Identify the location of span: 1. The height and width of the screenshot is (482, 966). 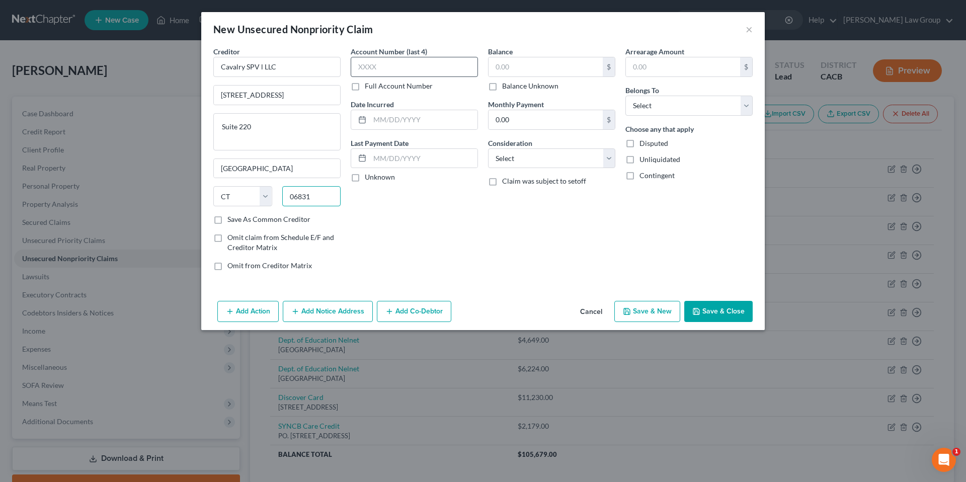
(956, 452).